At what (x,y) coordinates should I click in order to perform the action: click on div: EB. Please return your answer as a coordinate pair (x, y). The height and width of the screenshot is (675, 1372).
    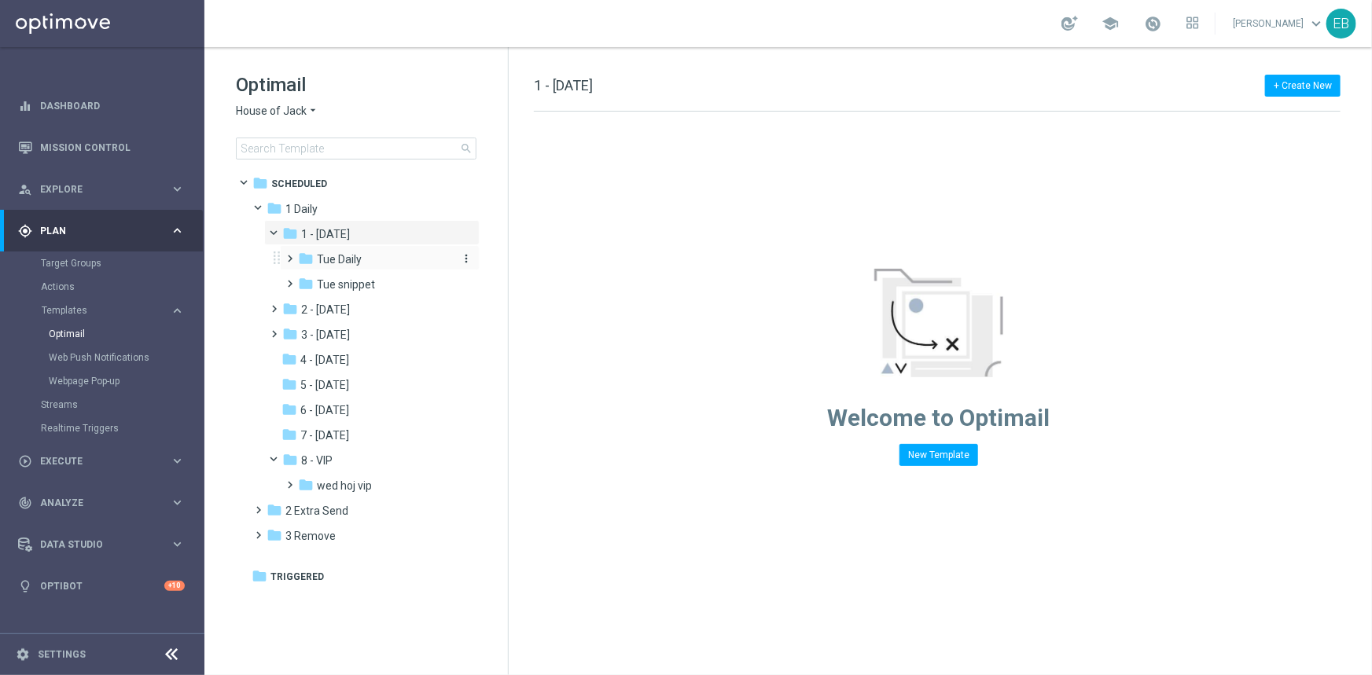
    Looking at the image, I should click on (1341, 24).